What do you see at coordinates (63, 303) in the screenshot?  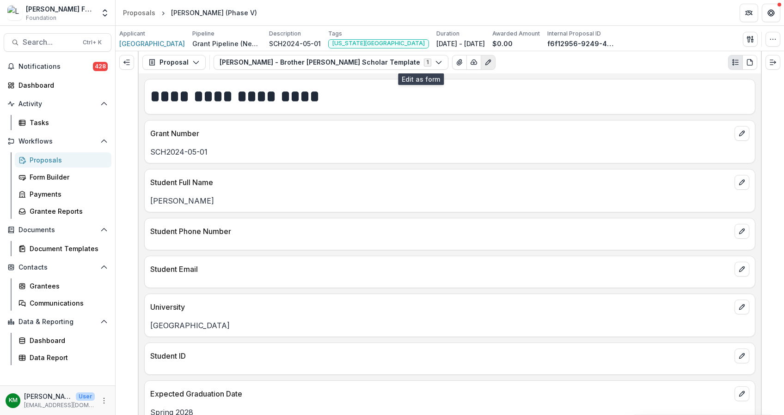 I see `a: Communications` at bounding box center [63, 303].